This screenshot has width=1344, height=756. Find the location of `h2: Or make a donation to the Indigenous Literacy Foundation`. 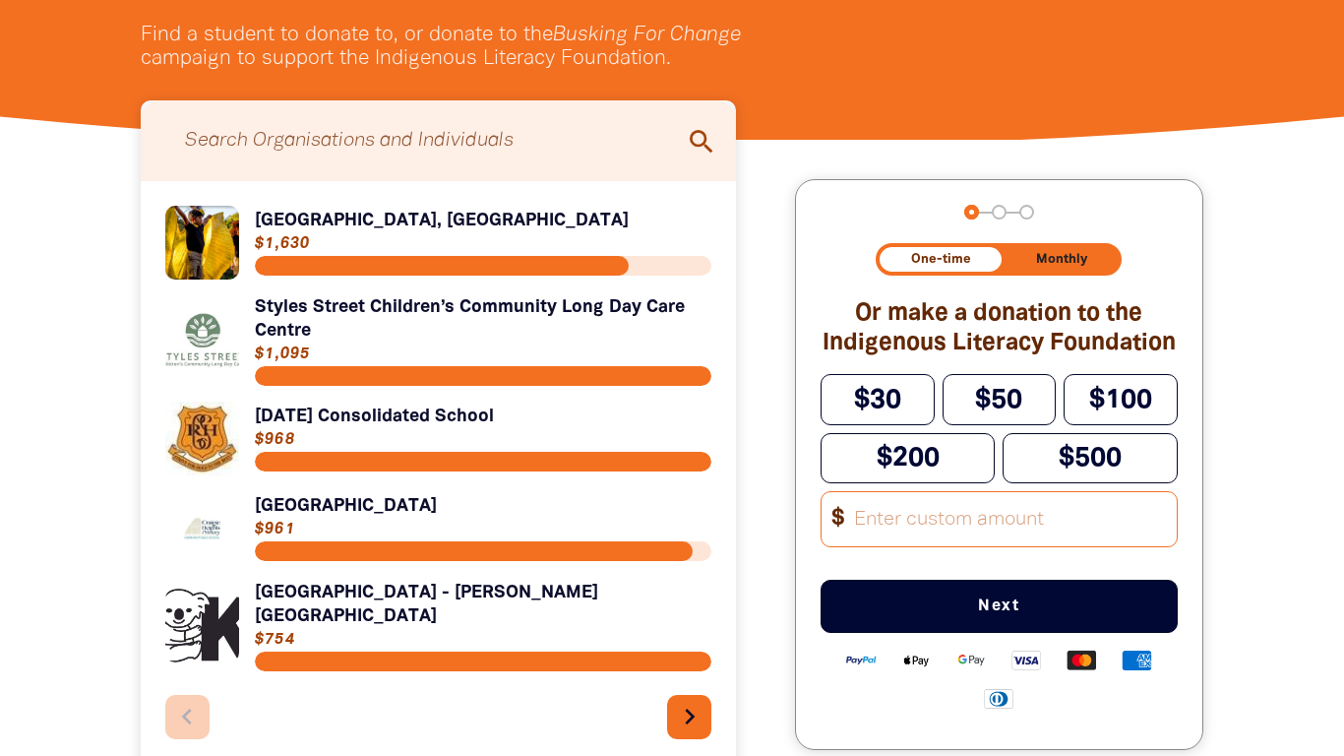

h2: Or make a donation to the Indigenous Literacy Foundation is located at coordinates (999, 329).